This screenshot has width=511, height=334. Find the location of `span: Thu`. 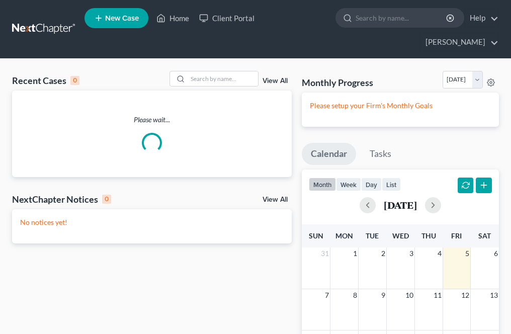

span: Thu is located at coordinates (429, 235).